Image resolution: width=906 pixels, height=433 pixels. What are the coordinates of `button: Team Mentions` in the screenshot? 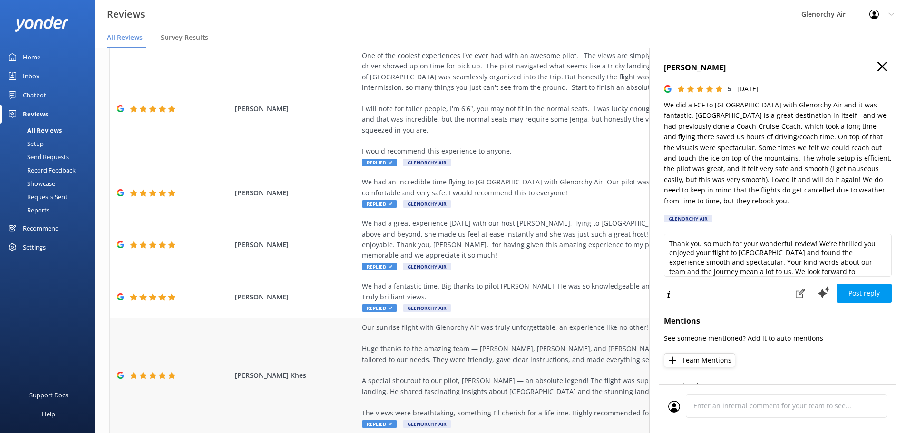 It's located at (700, 361).